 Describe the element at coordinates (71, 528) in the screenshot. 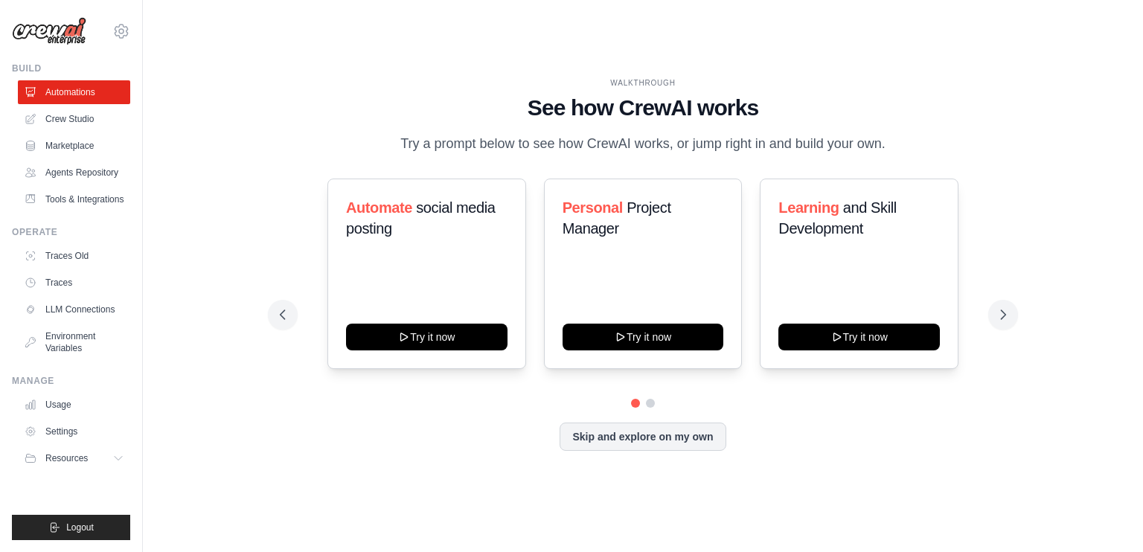

I see `button: Logout` at that location.